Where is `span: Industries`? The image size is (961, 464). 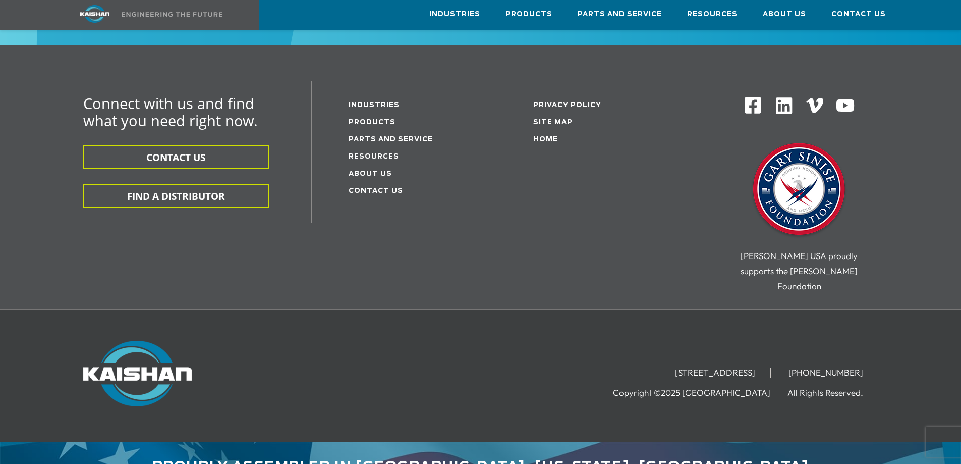
span: Industries is located at coordinates (455, 14).